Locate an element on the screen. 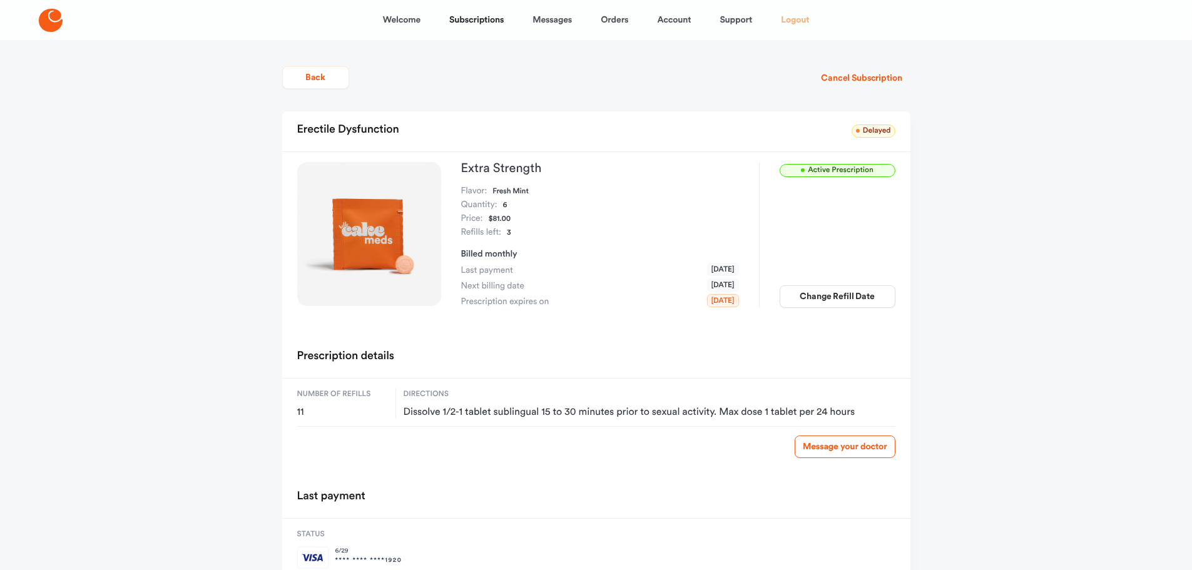  a: Message your doctor is located at coordinates (844, 447).